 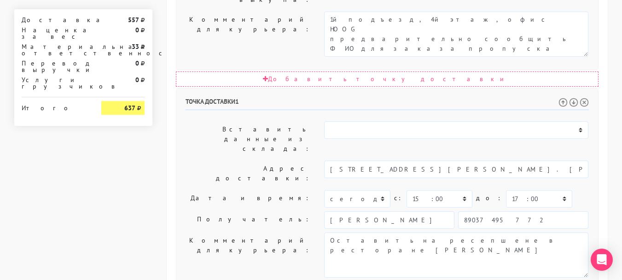 I want to click on label: c:, so click(x=398, y=198).